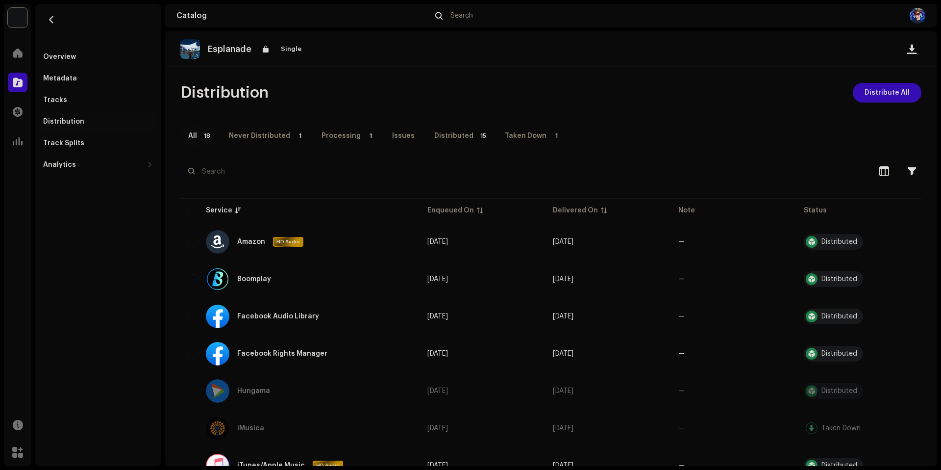 The height and width of the screenshot is (470, 941). What do you see at coordinates (98, 78) in the screenshot?
I see `re-m-nav-item: Metadata` at bounding box center [98, 78].